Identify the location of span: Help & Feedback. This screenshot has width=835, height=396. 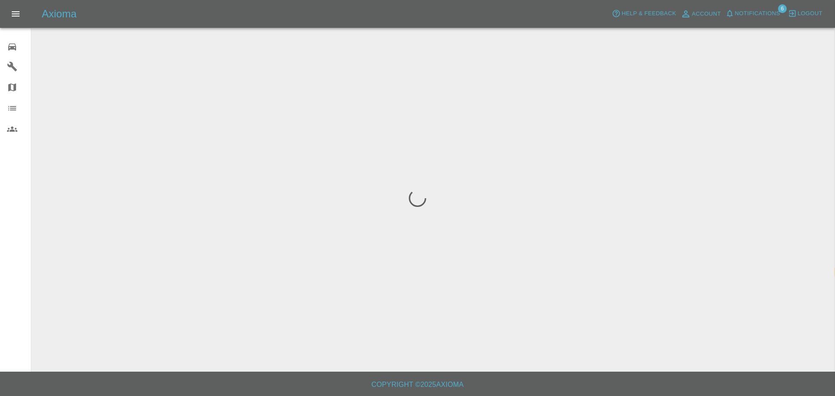
(648, 13).